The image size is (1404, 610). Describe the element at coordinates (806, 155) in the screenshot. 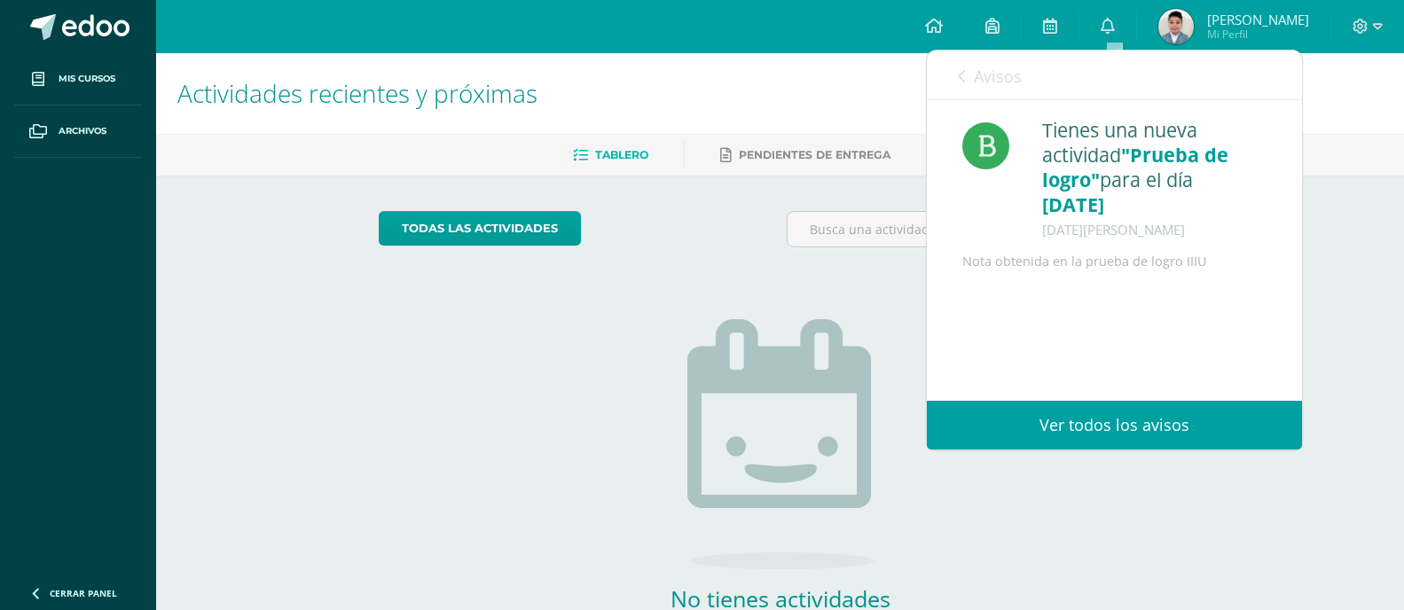

I see `a: Pendientes de entrega` at that location.